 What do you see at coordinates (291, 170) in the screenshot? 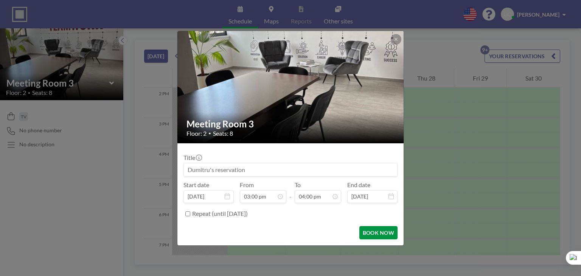
I see `input: Dumitru's reservation` at bounding box center [291, 170].